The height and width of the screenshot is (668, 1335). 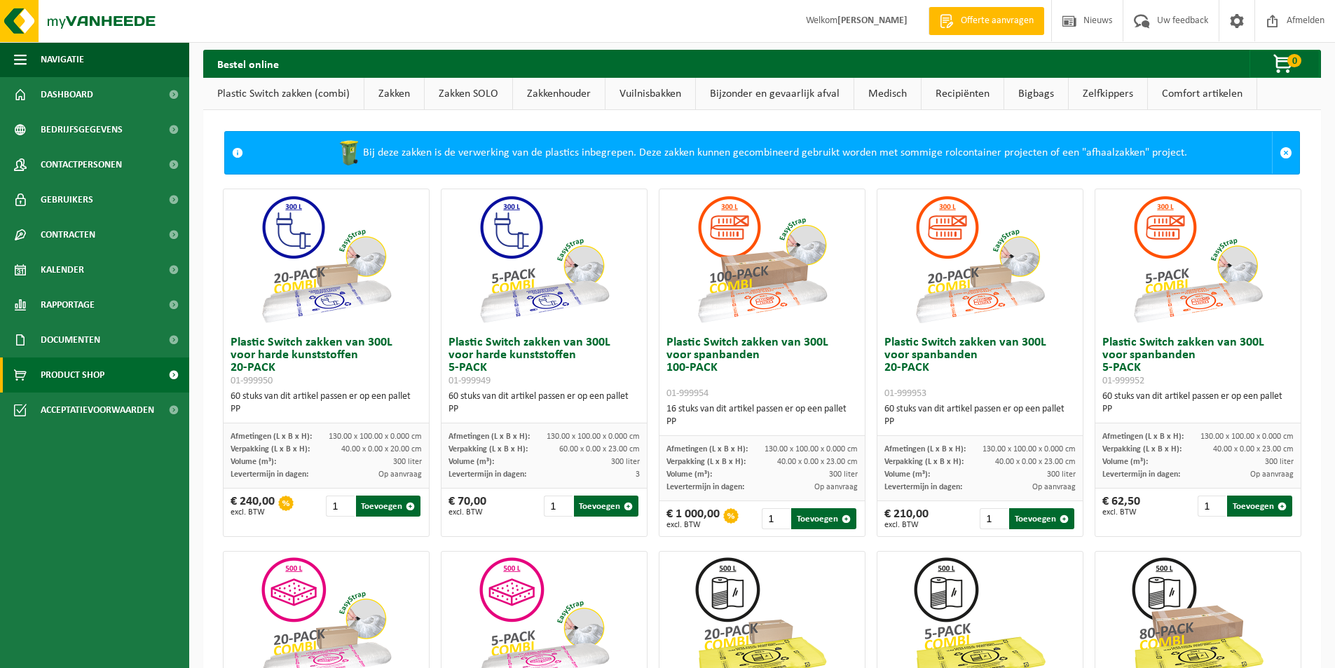 What do you see at coordinates (62, 60) in the screenshot?
I see `span: Navigatie` at bounding box center [62, 60].